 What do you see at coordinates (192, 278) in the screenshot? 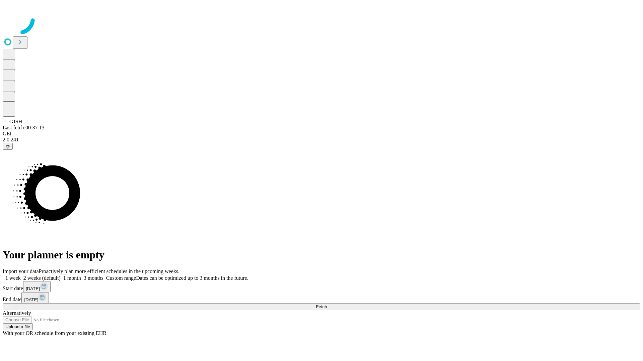
I see `span: Dates can be optimized up to 3 months in the future.` at bounding box center [192, 278].